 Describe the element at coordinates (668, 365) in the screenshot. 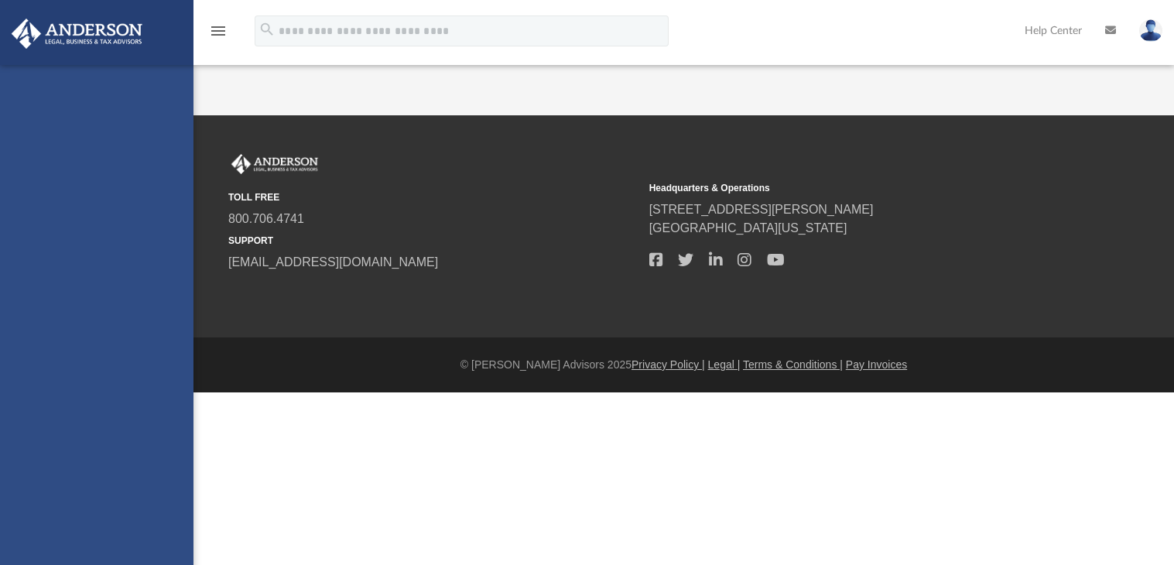

I see `a: Privacy Policy |` at that location.